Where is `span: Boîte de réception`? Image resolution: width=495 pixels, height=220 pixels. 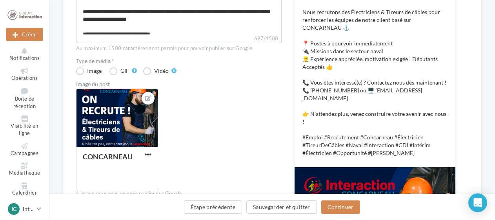 span: Boîte de réception is located at coordinates (24, 103).